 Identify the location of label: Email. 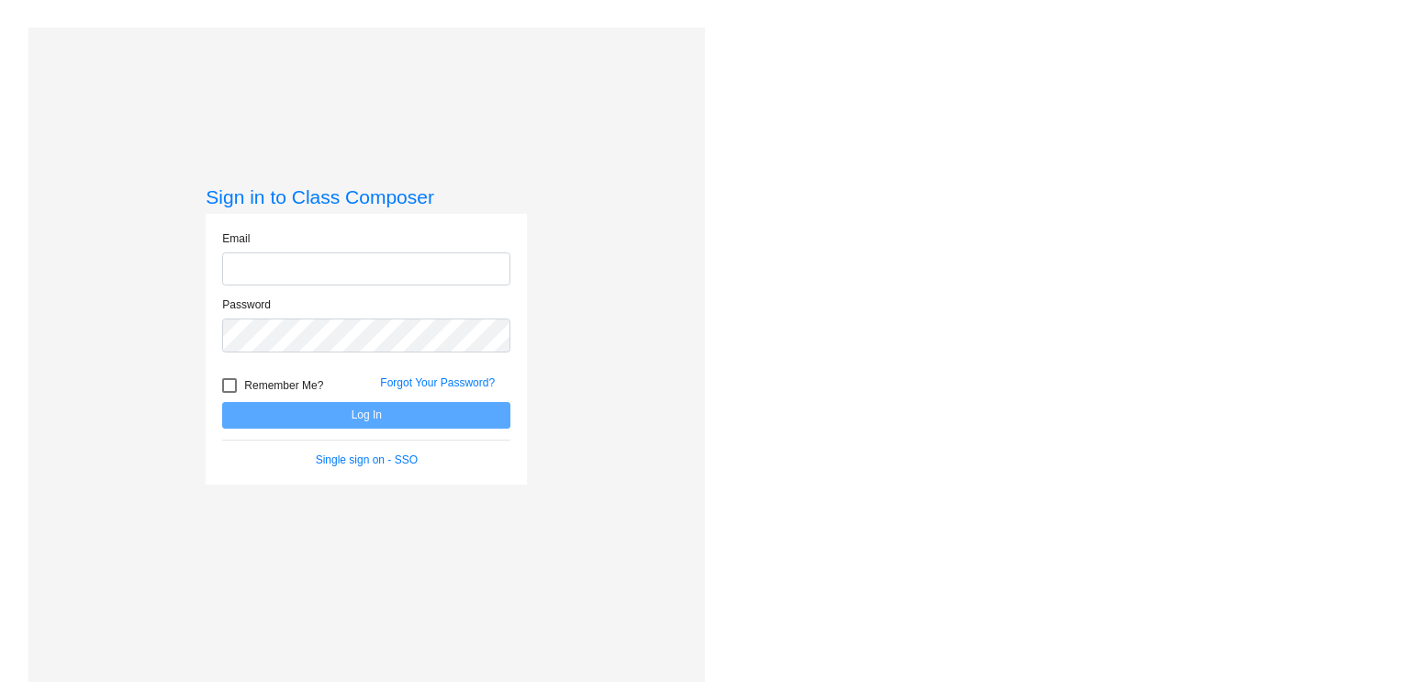
(236, 239).